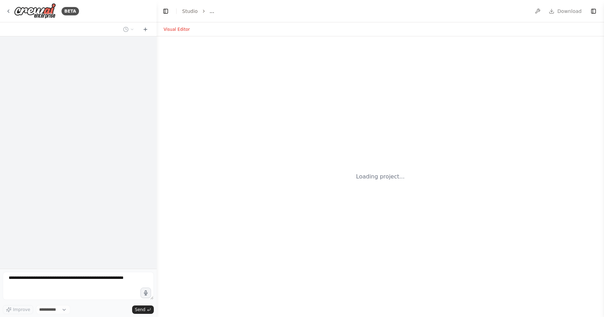 The height and width of the screenshot is (317, 604). Describe the element at coordinates (380, 176) in the screenshot. I see `div: Loading project...` at that location.